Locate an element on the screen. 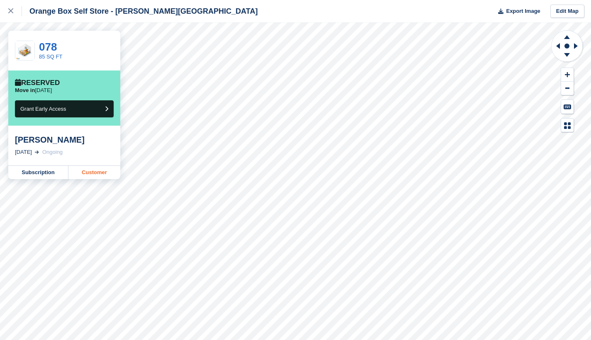 The width and height of the screenshot is (591, 340). div: Reserved is located at coordinates (37, 83).